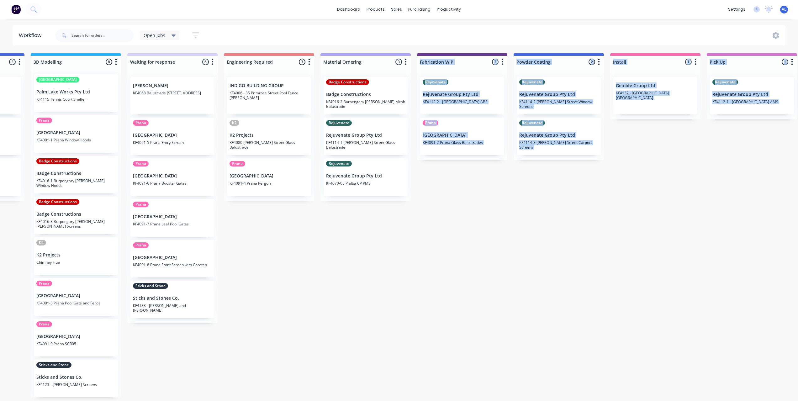 Image resolution: width=798 pixels, height=401 pixels. I want to click on p: KF4091-6 Prana Booster Gates, so click(173, 183).